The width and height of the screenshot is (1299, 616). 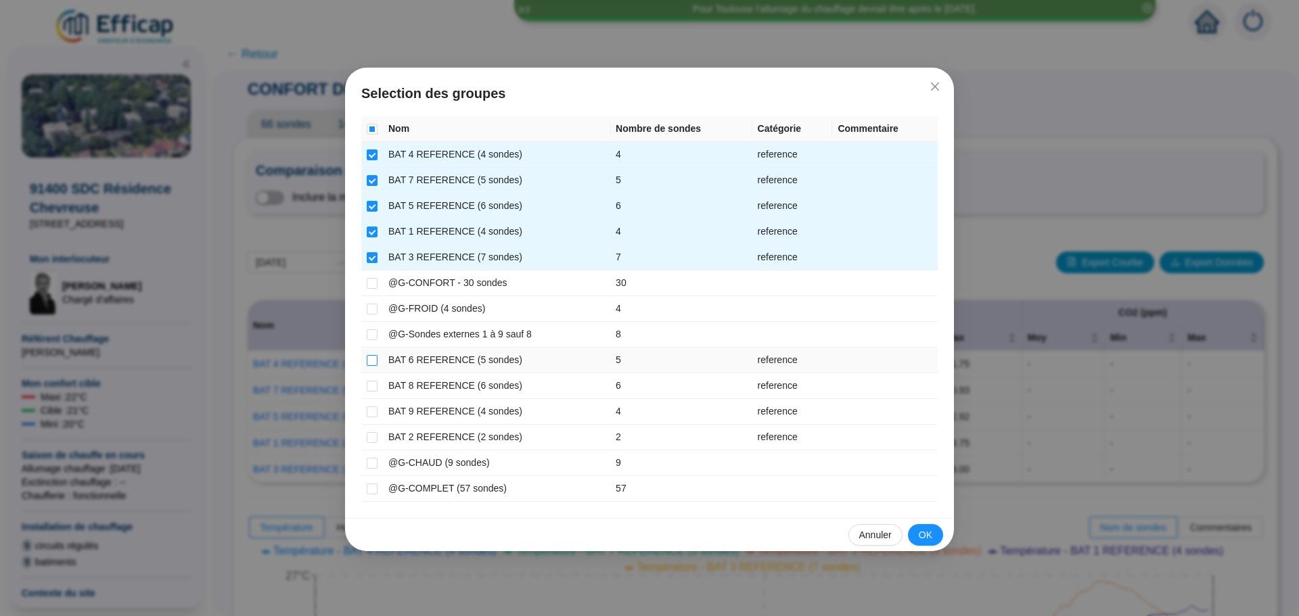 What do you see at coordinates (497, 284) in the screenshot?
I see `td: @G-CONFORT - 30 sondes` at bounding box center [497, 284].